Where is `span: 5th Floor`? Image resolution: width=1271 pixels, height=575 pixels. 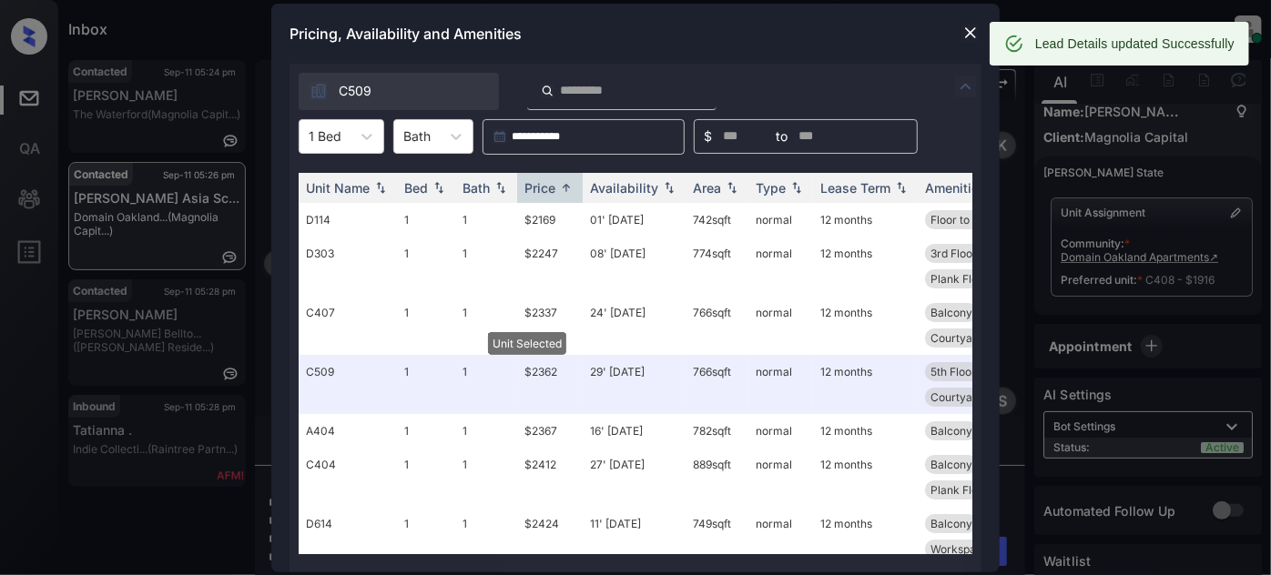
span: 5th Floor is located at coordinates (953, 371).